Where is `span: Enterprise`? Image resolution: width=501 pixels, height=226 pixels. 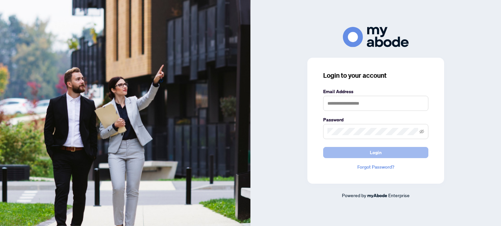 span: Enterprise is located at coordinates (399, 196).